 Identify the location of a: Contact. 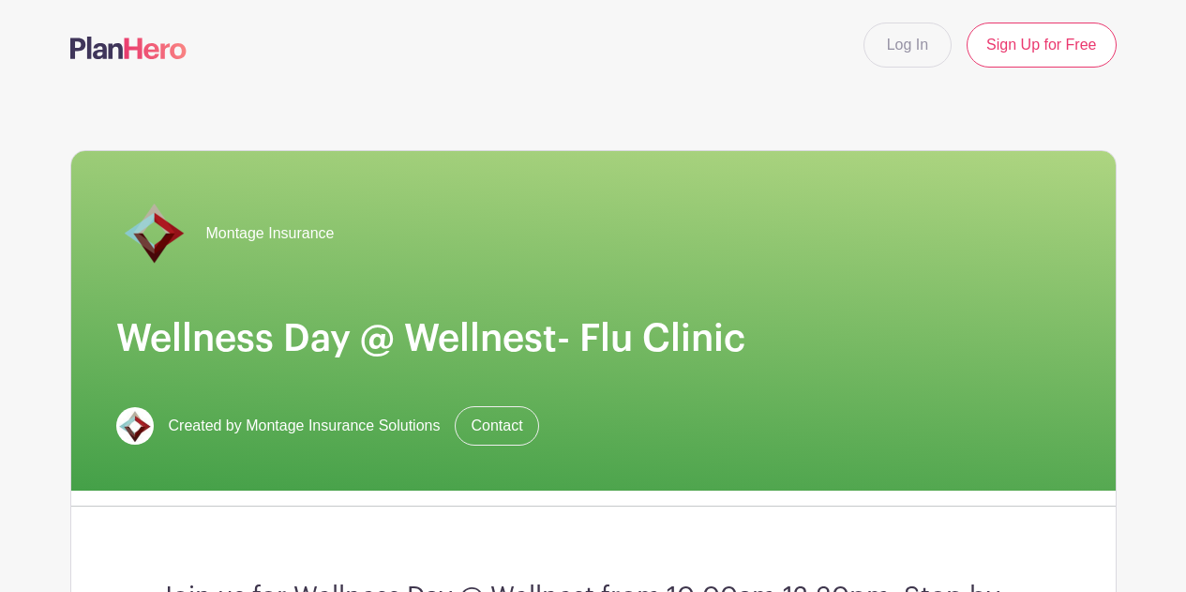
(496, 426).